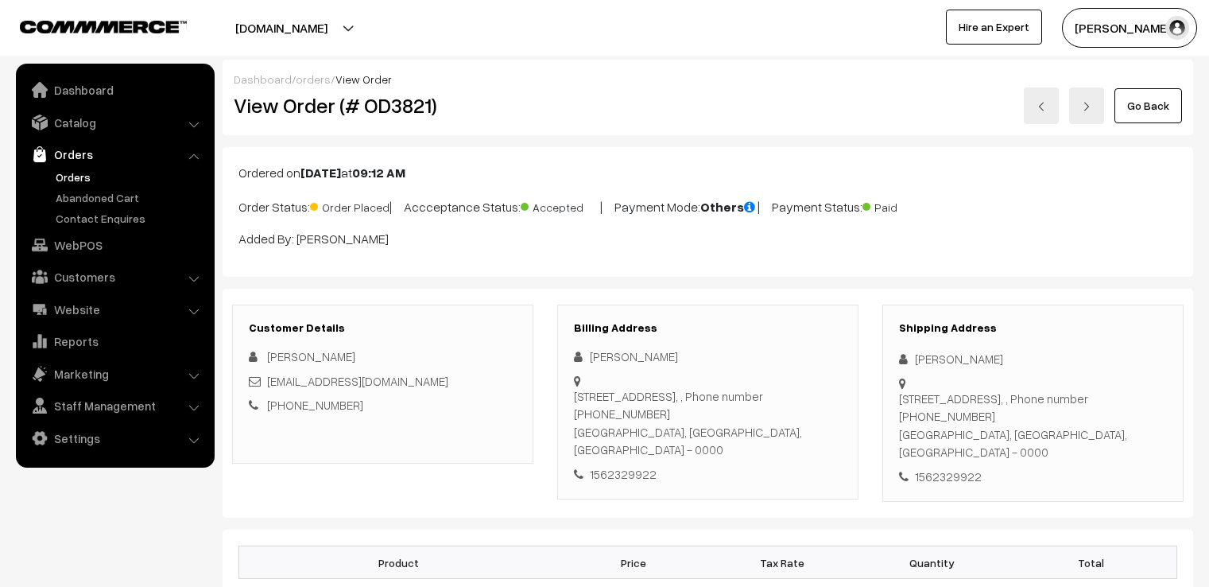  Describe the element at coordinates (384, 105) in the screenshot. I see `h2: View Order (# OD3821)` at that location.